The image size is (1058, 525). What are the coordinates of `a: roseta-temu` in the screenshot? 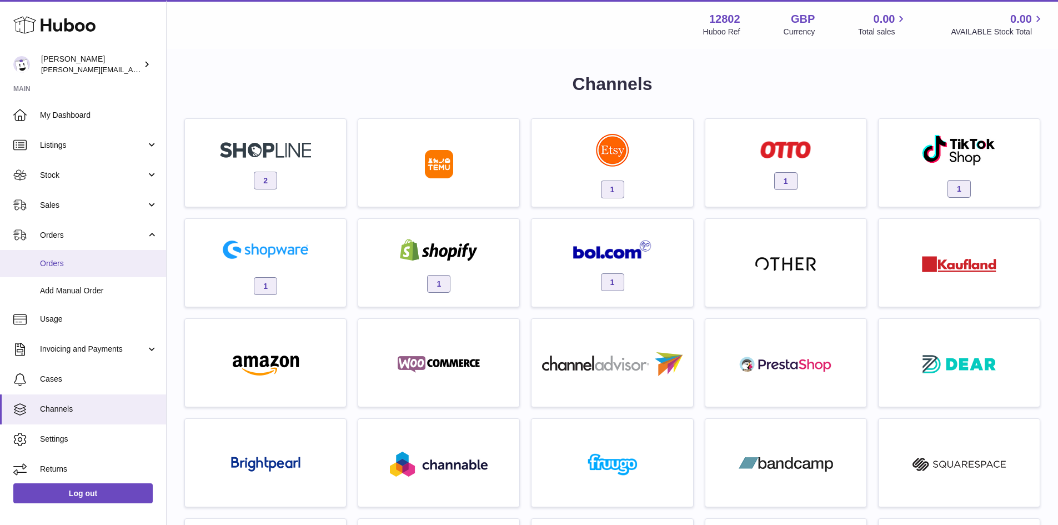 It's located at (439, 163).